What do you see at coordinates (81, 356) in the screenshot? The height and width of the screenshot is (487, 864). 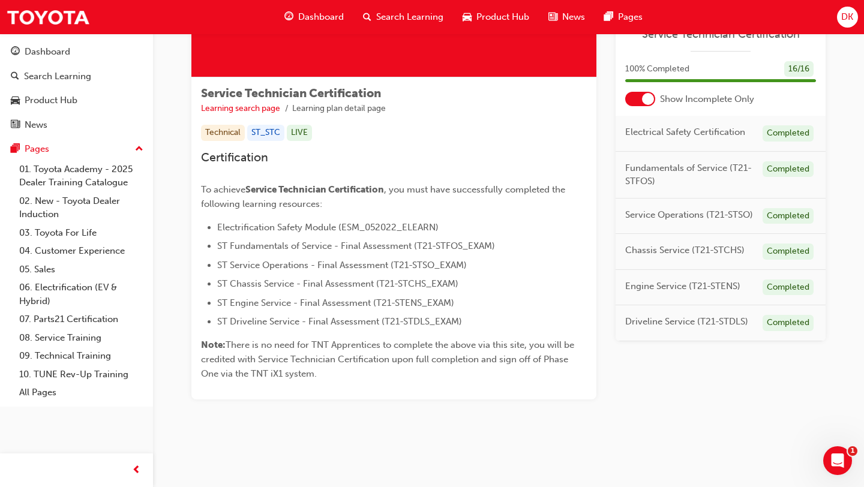 I see `a: 09. Technical Training` at bounding box center [81, 356].